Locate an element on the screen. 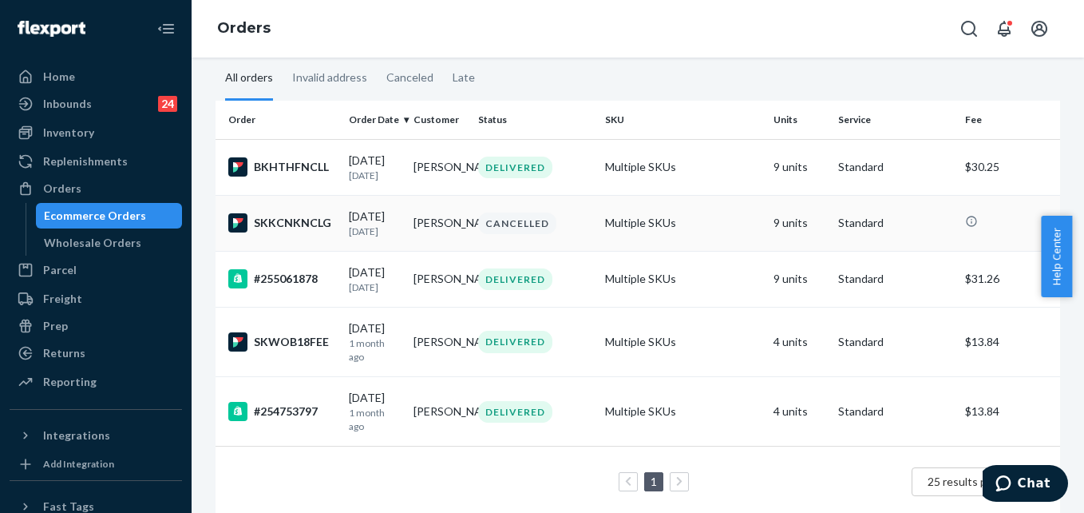  button: Integrations is located at coordinates (96, 435).